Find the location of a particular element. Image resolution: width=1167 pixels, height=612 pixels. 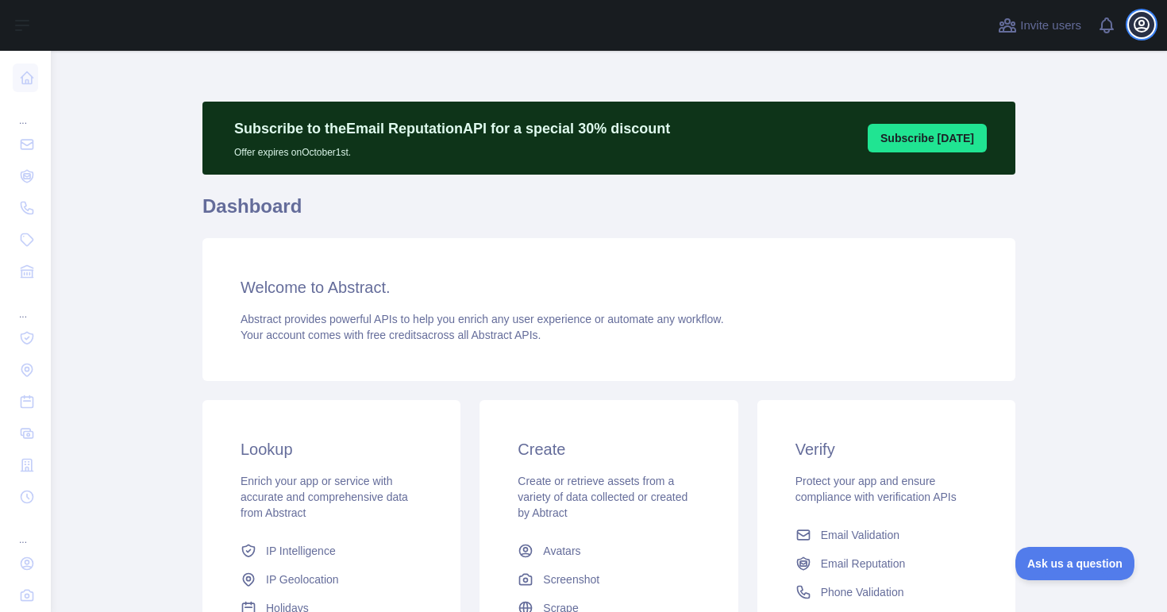

span: free credits is located at coordinates (394, 335).